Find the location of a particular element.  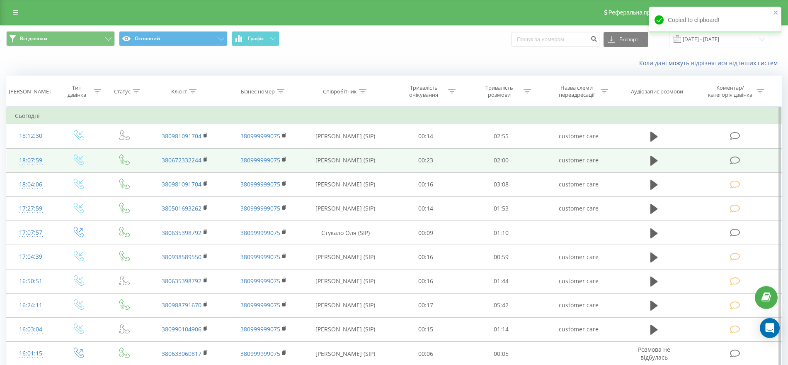

a: 380633060817 is located at coordinates (182, 353).